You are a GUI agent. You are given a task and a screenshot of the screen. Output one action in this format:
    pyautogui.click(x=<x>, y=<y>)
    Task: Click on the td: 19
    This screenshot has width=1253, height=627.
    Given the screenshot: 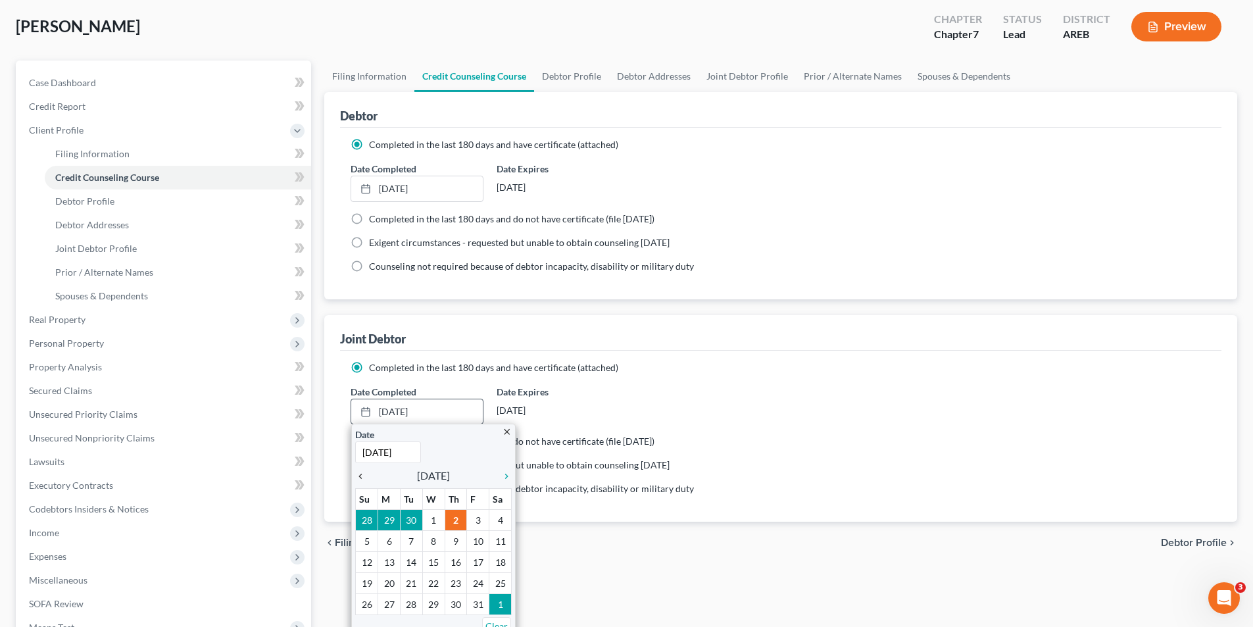 What is the action you would take?
    pyautogui.click(x=367, y=584)
    